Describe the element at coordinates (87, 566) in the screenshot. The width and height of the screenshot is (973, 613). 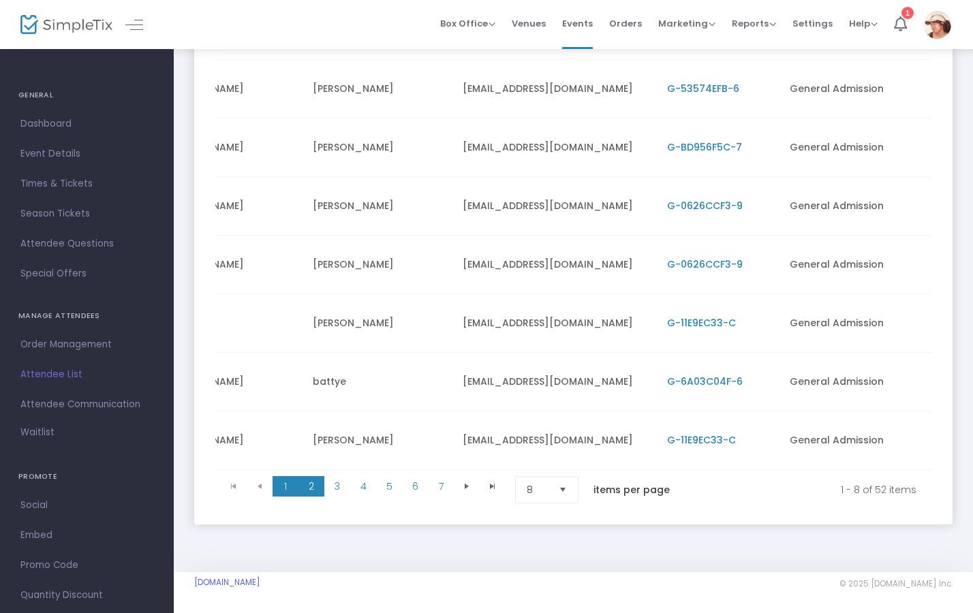
I see `span: Promo Code` at that location.